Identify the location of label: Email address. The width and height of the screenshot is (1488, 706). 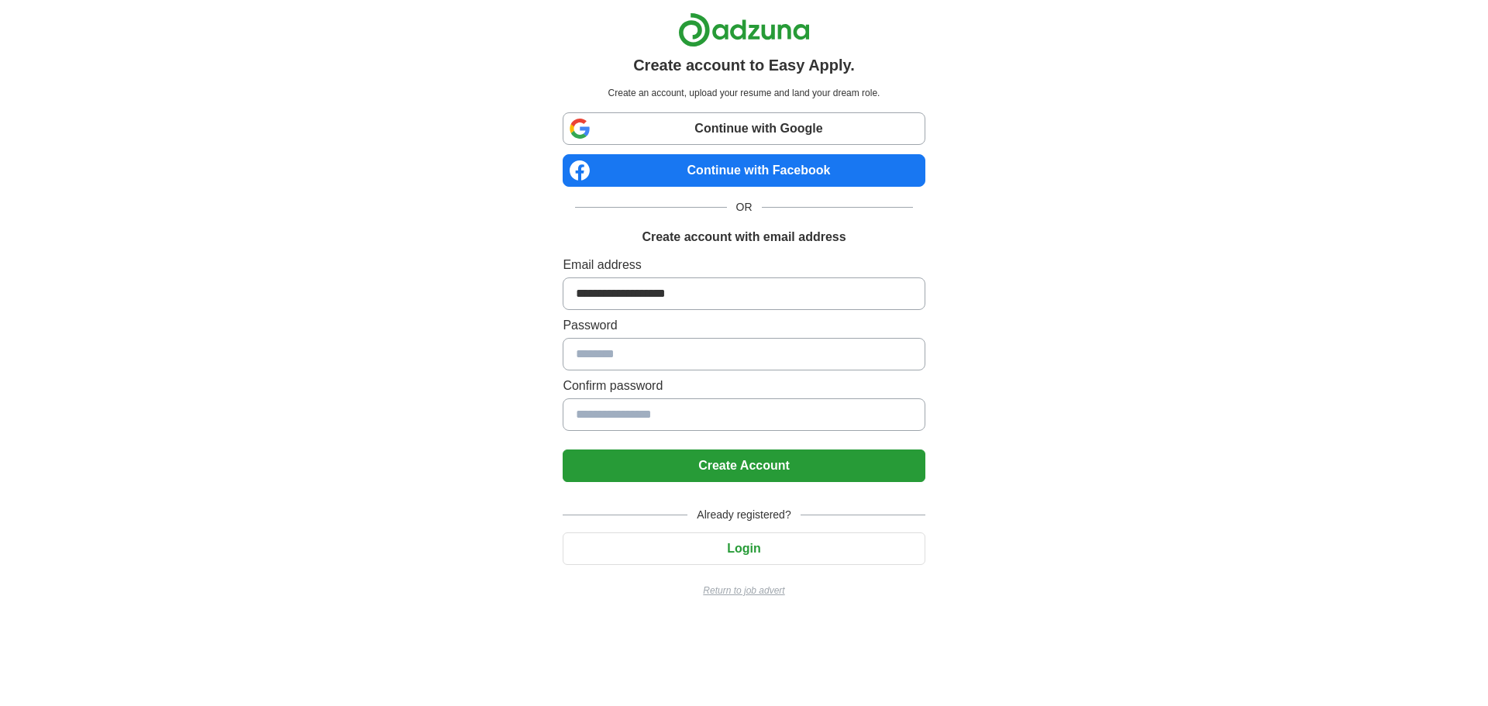
(743, 265).